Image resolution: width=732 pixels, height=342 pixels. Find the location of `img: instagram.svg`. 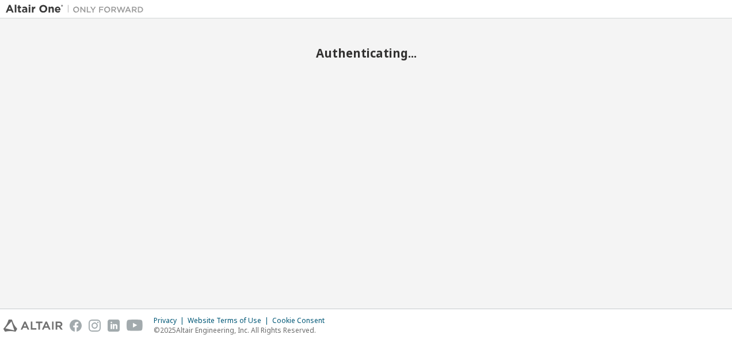

img: instagram.svg is located at coordinates (94, 325).